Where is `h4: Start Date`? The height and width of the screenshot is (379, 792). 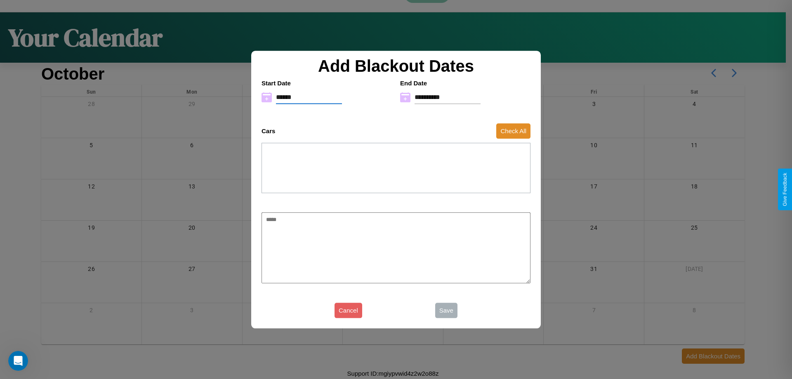 h4: Start Date is located at coordinates (327, 83).